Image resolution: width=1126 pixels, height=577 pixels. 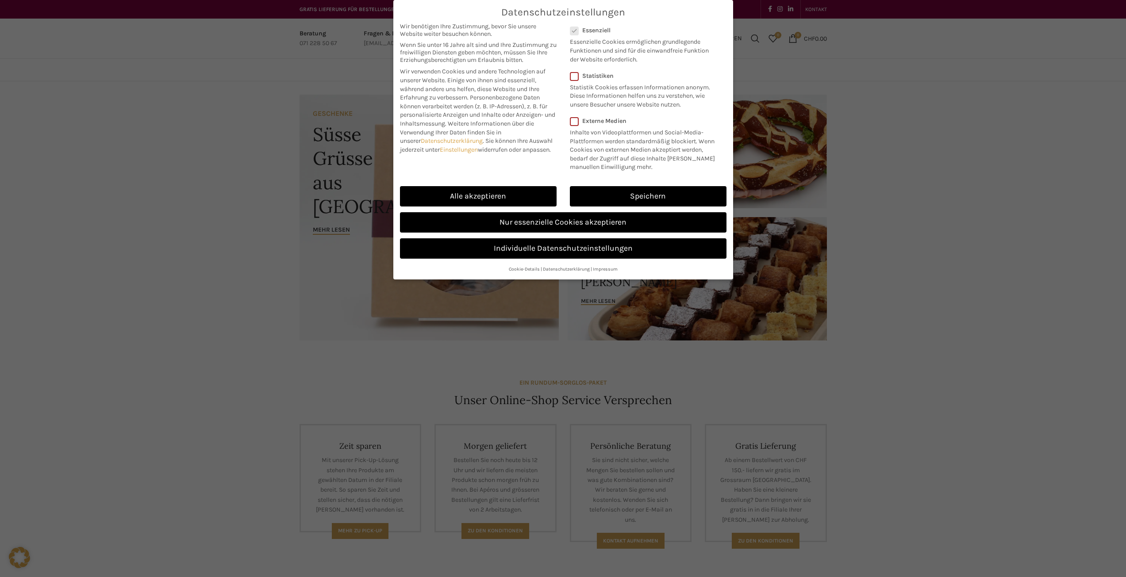 What do you see at coordinates (563, 12) in the screenshot?
I see `span: Datenschutzeinstellungen` at bounding box center [563, 12].